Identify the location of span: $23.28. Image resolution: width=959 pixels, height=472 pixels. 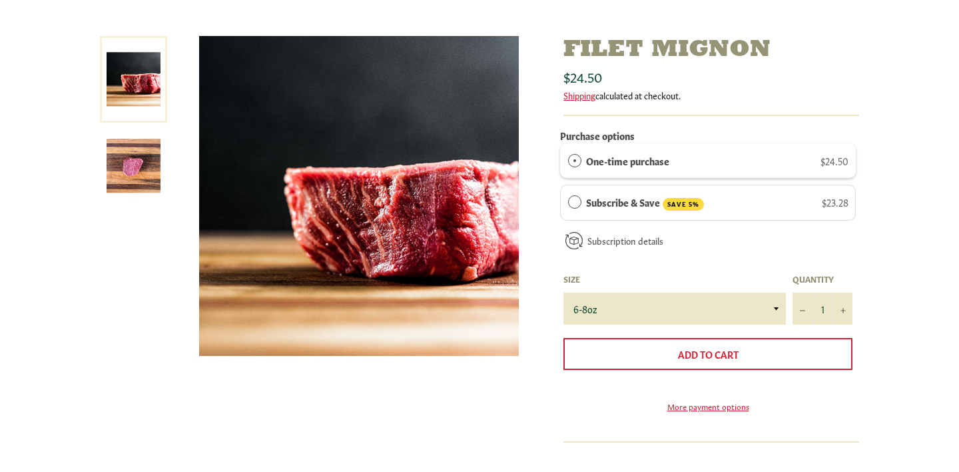
(835, 202).